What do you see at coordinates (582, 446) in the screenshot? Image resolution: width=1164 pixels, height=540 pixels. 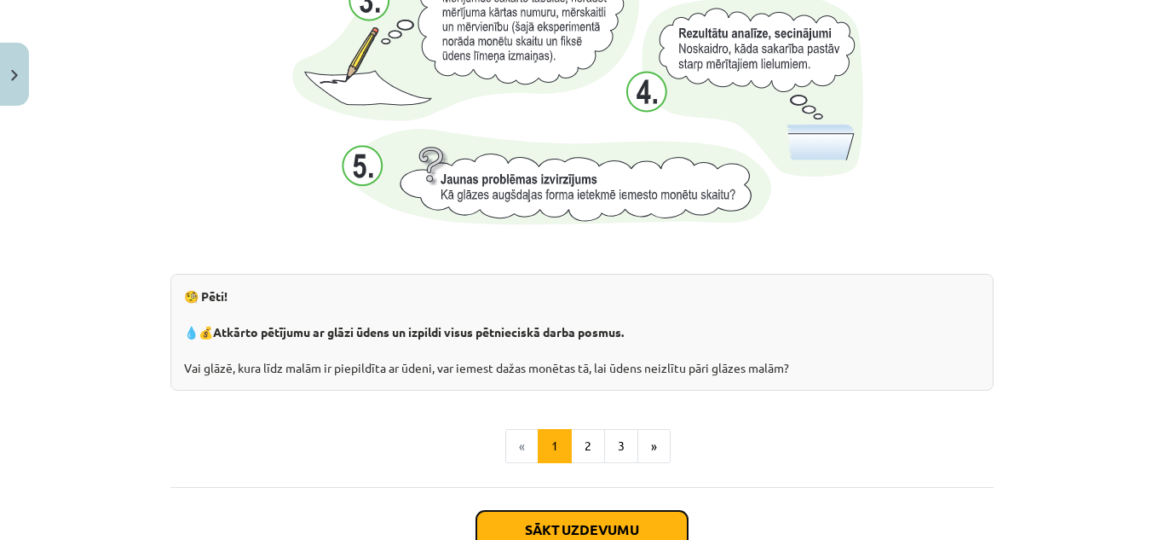 I see `nav: Page navigation example` at bounding box center [582, 446].